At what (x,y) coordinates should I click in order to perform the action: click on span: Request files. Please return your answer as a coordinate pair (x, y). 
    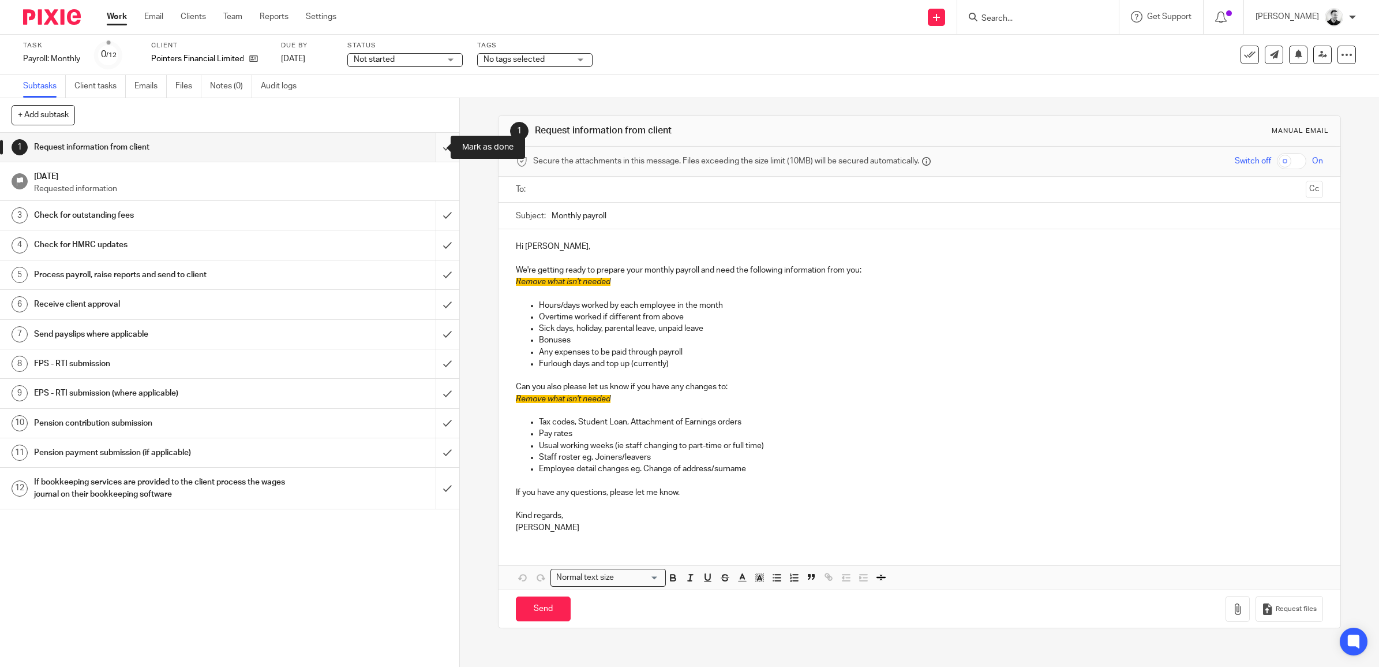
    Looking at the image, I should click on (1296, 609).